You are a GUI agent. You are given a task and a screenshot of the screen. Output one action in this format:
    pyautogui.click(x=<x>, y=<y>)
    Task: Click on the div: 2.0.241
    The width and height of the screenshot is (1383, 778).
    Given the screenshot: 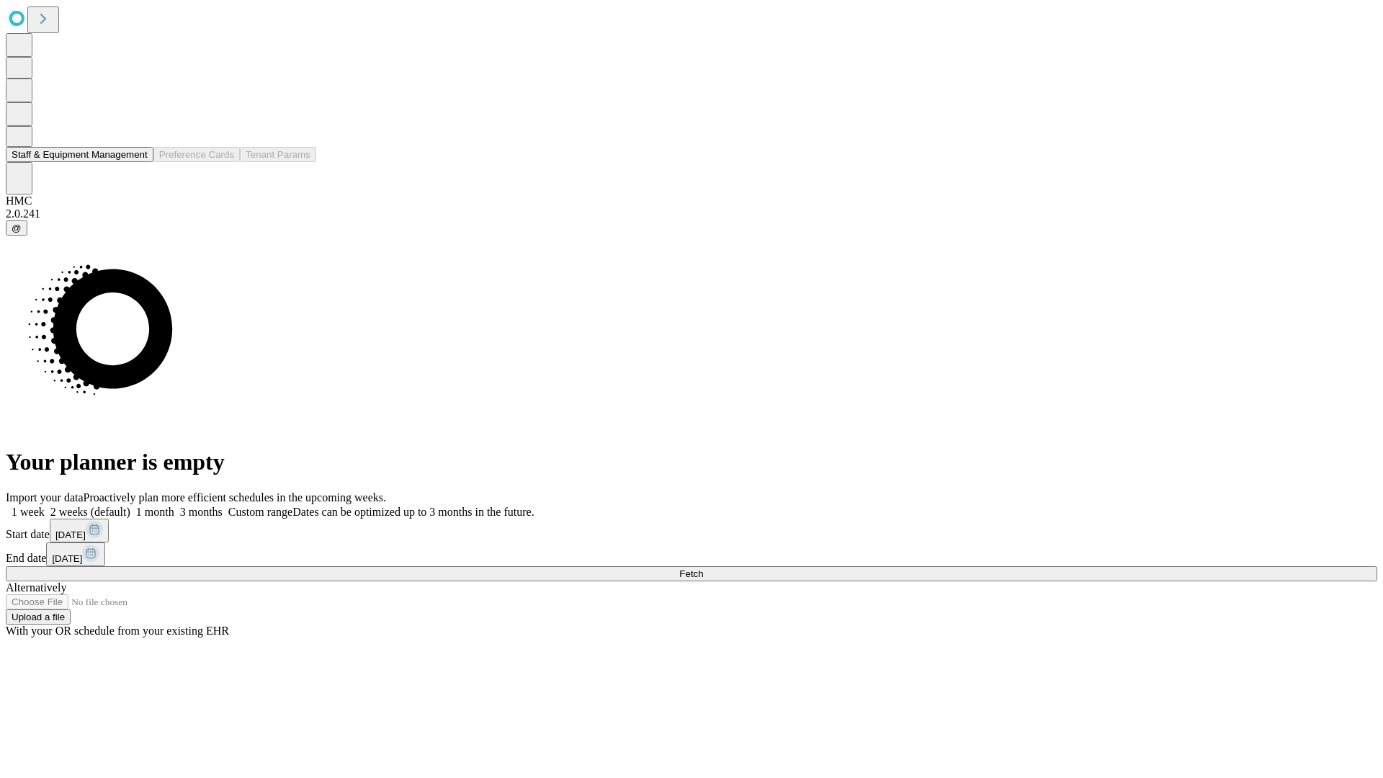 What is the action you would take?
    pyautogui.click(x=691, y=214)
    